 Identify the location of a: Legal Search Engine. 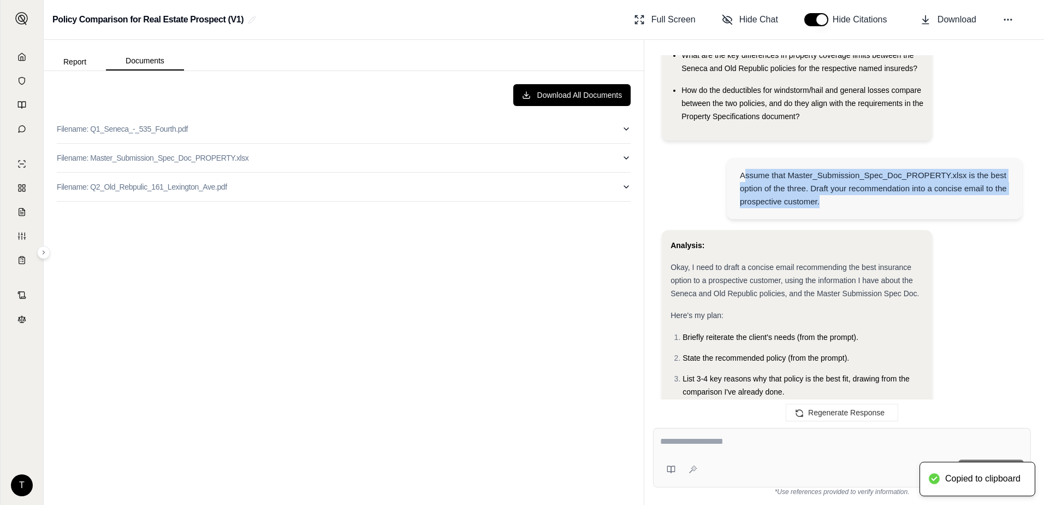
(22, 319).